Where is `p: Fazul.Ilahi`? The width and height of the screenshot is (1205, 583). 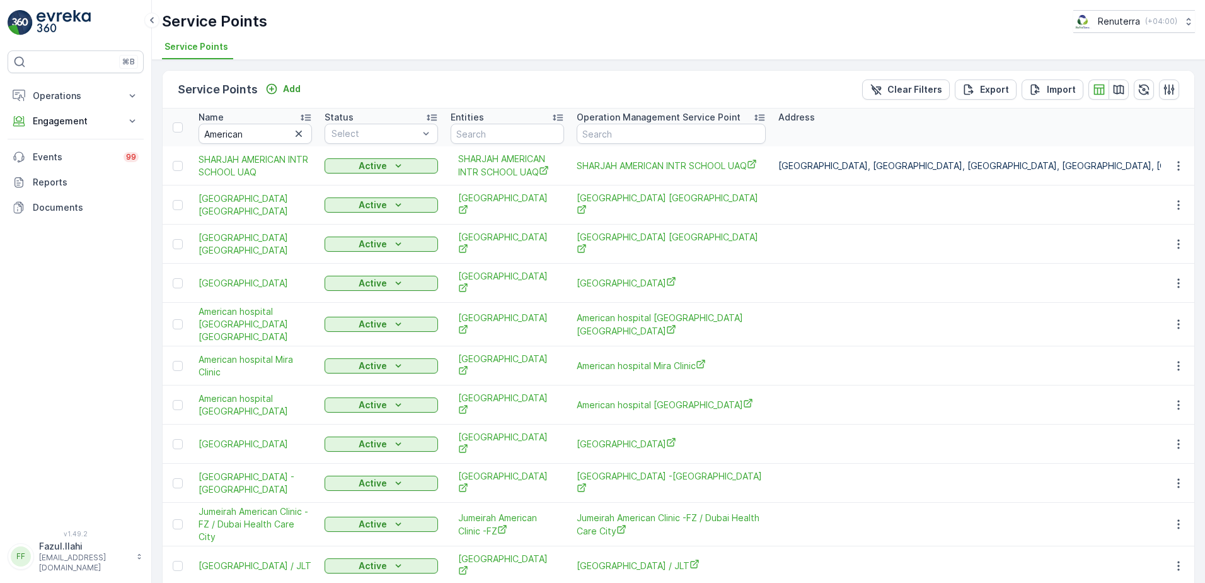 p: Fazul.Ilahi is located at coordinates (84, 546).